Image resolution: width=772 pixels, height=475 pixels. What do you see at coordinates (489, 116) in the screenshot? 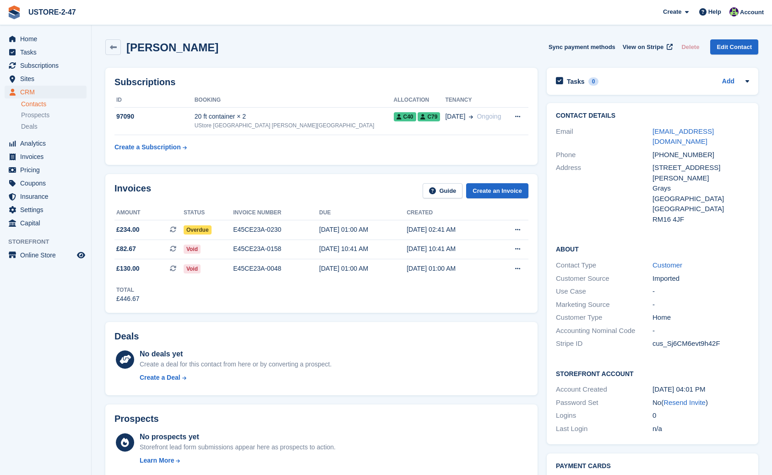
I see `span: Ongoing` at bounding box center [489, 116].